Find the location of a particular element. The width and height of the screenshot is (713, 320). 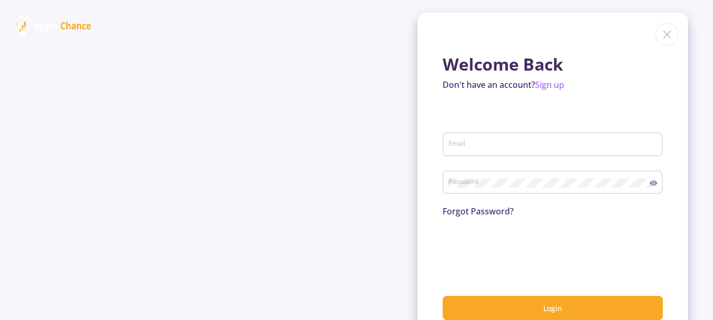

img: ApplyChance Logo is located at coordinates (53, 26).